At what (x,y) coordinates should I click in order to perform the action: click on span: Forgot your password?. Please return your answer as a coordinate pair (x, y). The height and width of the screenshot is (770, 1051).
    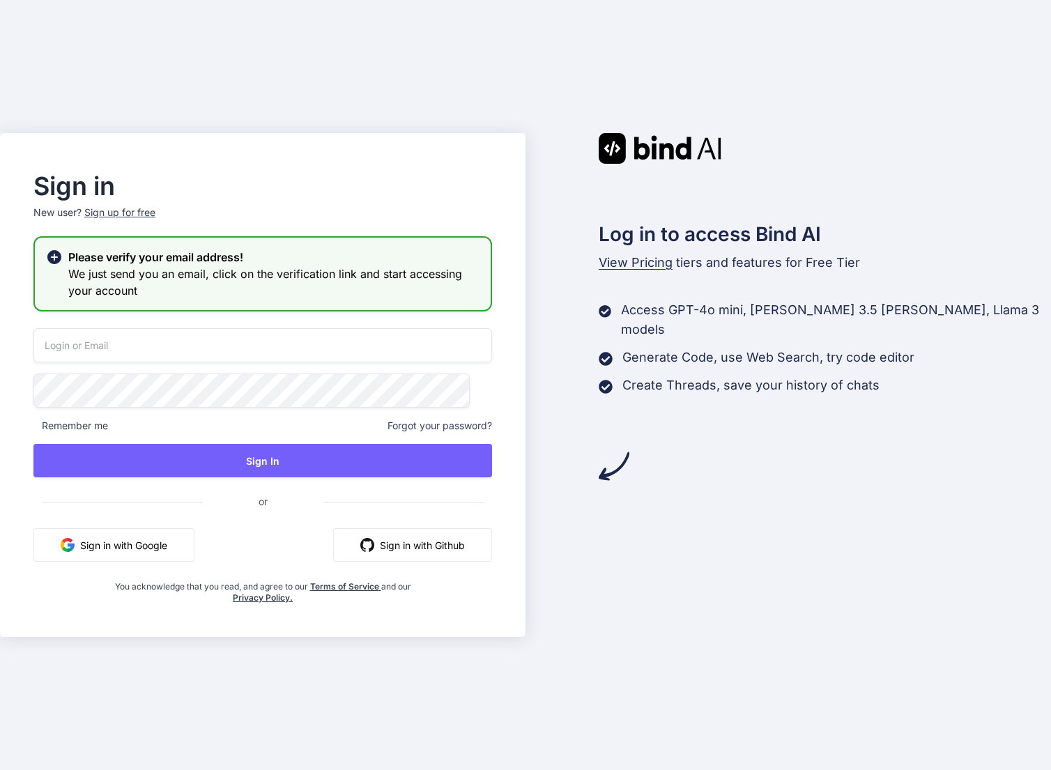
    Looking at the image, I should click on (440, 426).